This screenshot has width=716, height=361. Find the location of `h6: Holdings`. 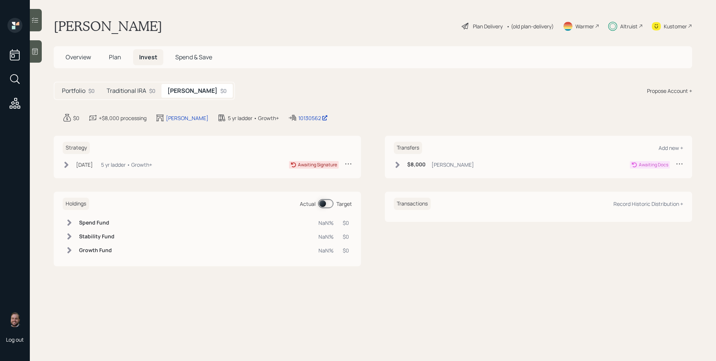

h6: Holdings is located at coordinates (76, 204).